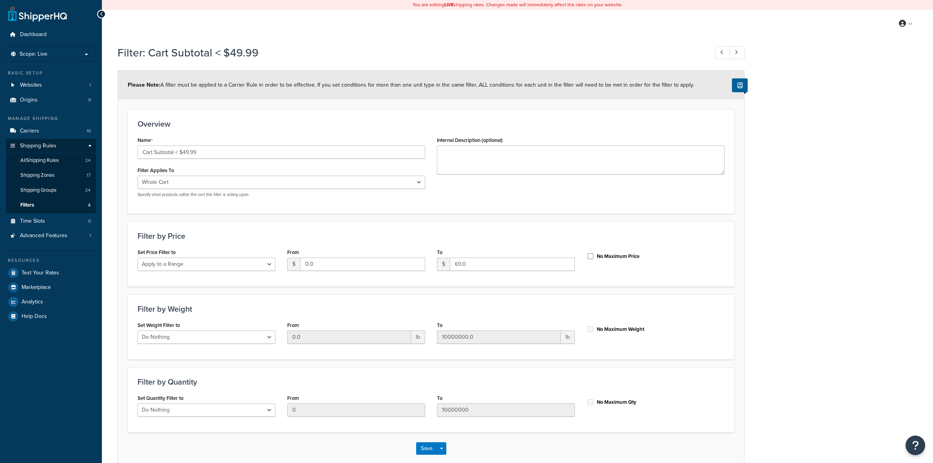 The width and height of the screenshot is (933, 463). I want to click on li: Advanced Features, so click(51, 235).